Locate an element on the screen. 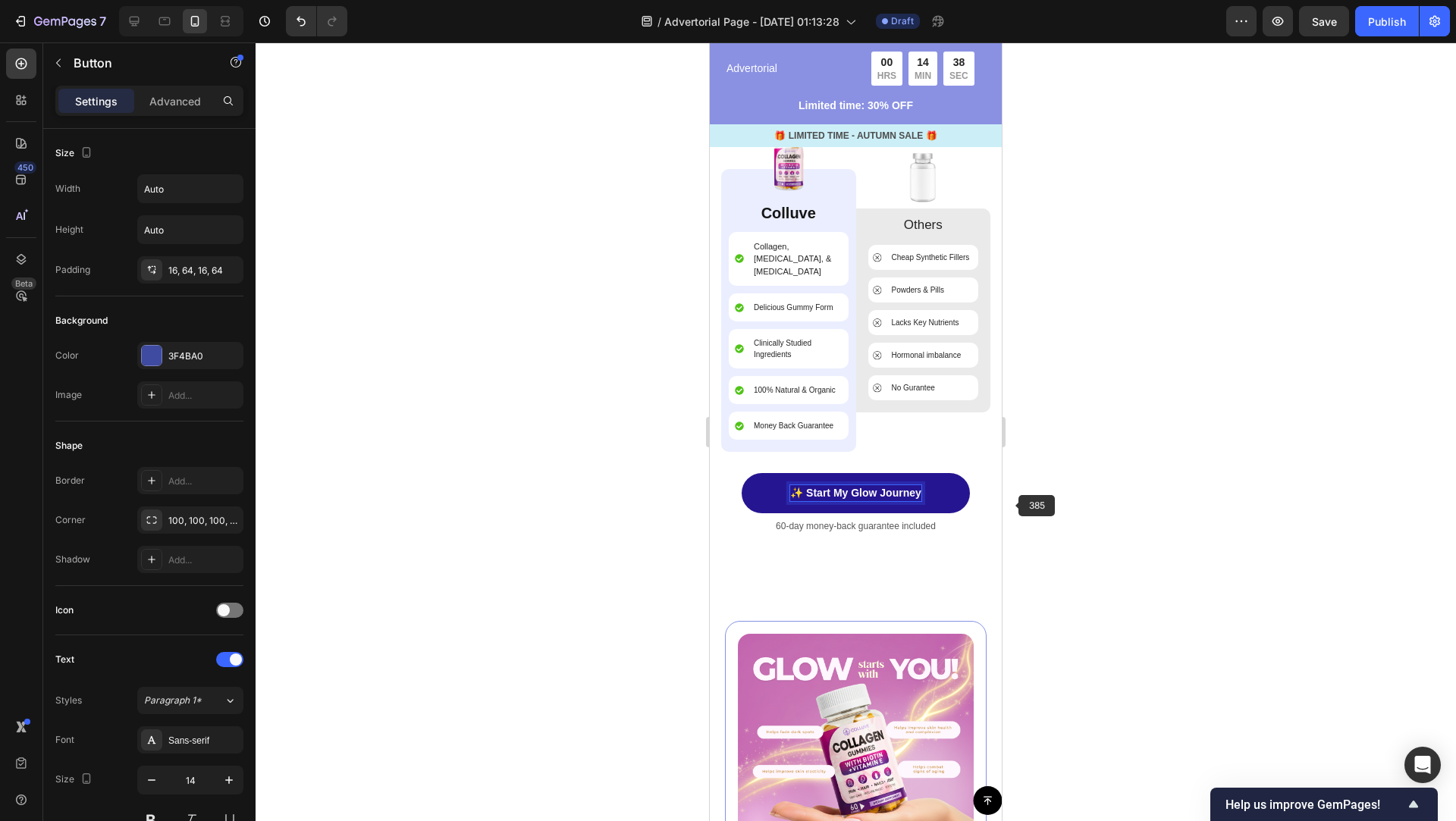  div: Image is located at coordinates (68, 395).